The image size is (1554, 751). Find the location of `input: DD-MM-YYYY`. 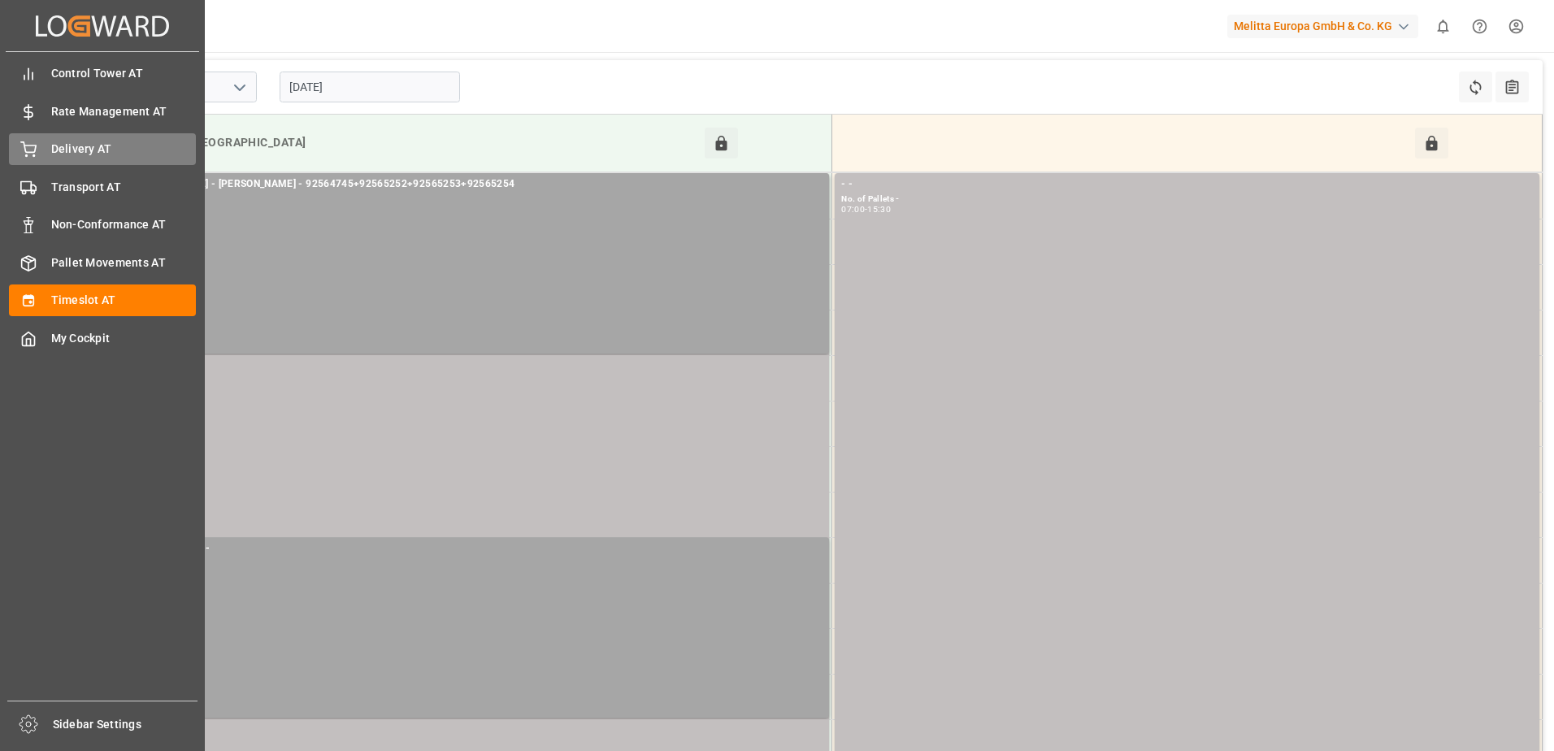

input: DD-MM-YYYY is located at coordinates (370, 87).